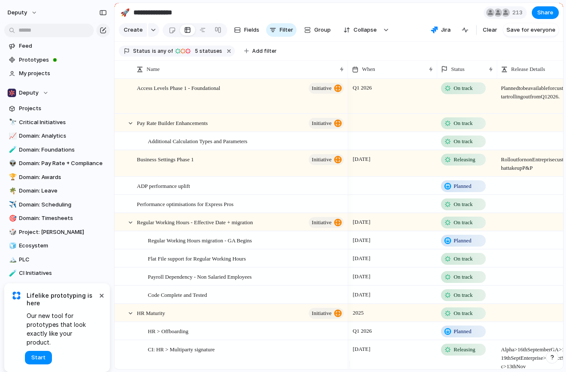 The height and width of the screenshot is (372, 566). What do you see at coordinates (57, 93) in the screenshot?
I see `button: Deputy` at bounding box center [57, 93].